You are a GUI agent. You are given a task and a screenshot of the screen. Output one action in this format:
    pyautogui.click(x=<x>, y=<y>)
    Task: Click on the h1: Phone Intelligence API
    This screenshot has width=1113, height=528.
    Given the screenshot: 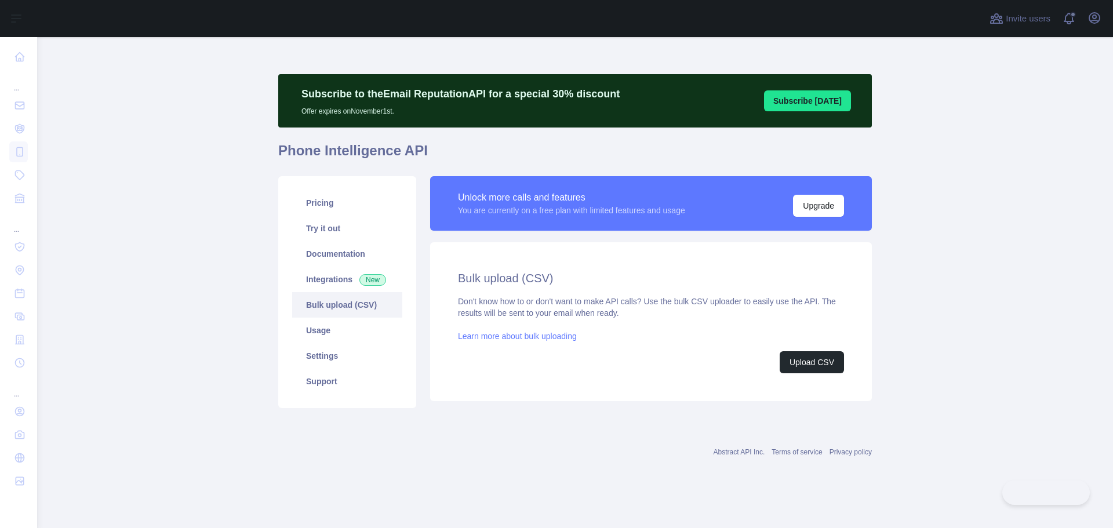 What is the action you would take?
    pyautogui.click(x=575, y=155)
    